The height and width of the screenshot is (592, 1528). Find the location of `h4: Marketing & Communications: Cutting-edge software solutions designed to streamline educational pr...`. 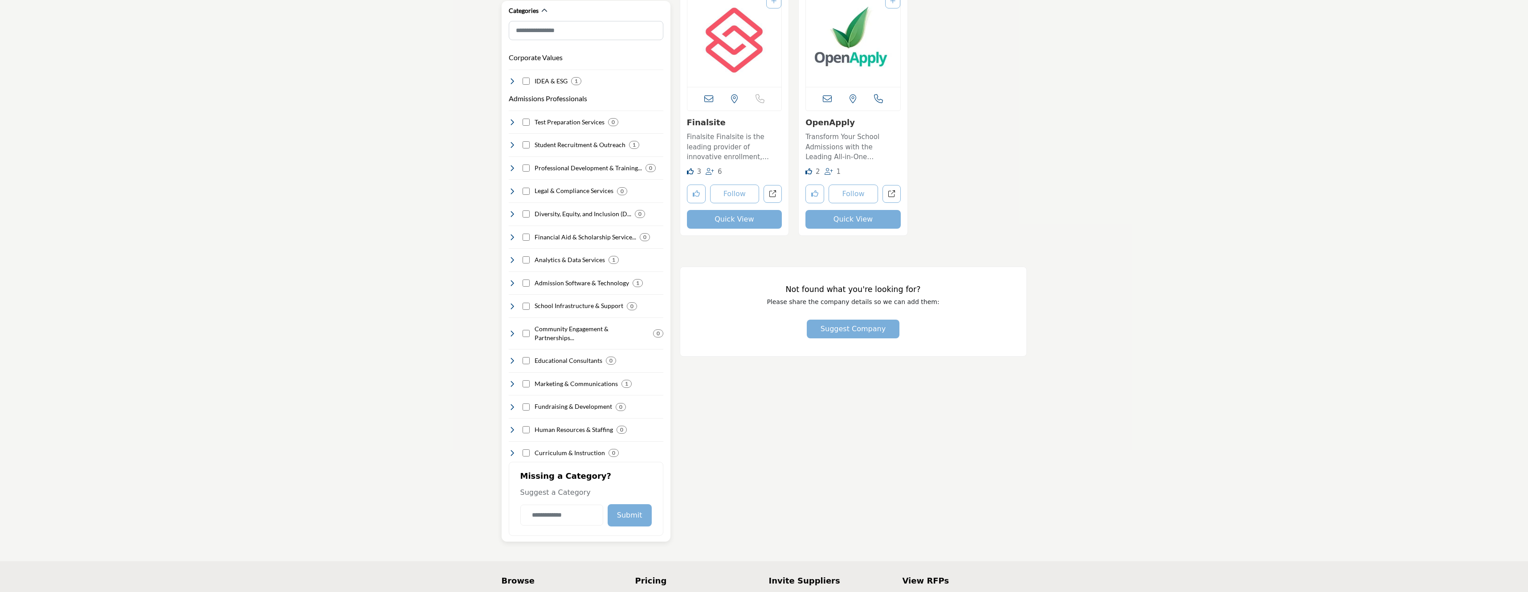

h4: Marketing & Communications: Cutting-edge software solutions designed to streamline educational pr... is located at coordinates (576, 384).